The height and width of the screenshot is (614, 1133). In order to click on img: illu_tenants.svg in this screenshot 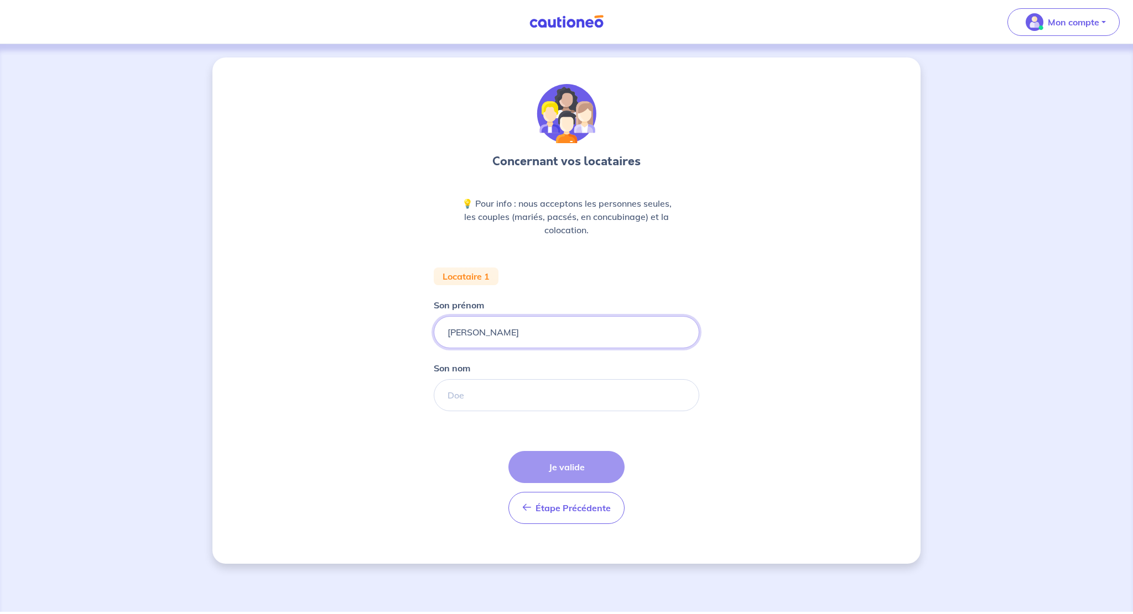, I will do `click(566, 114)`.